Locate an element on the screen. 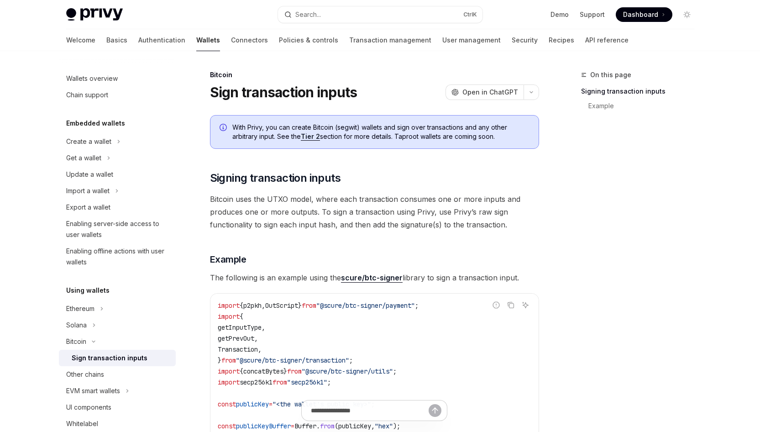 Image resolution: width=760 pixels, height=432 pixels. span: getInputType is located at coordinates (240, 327).